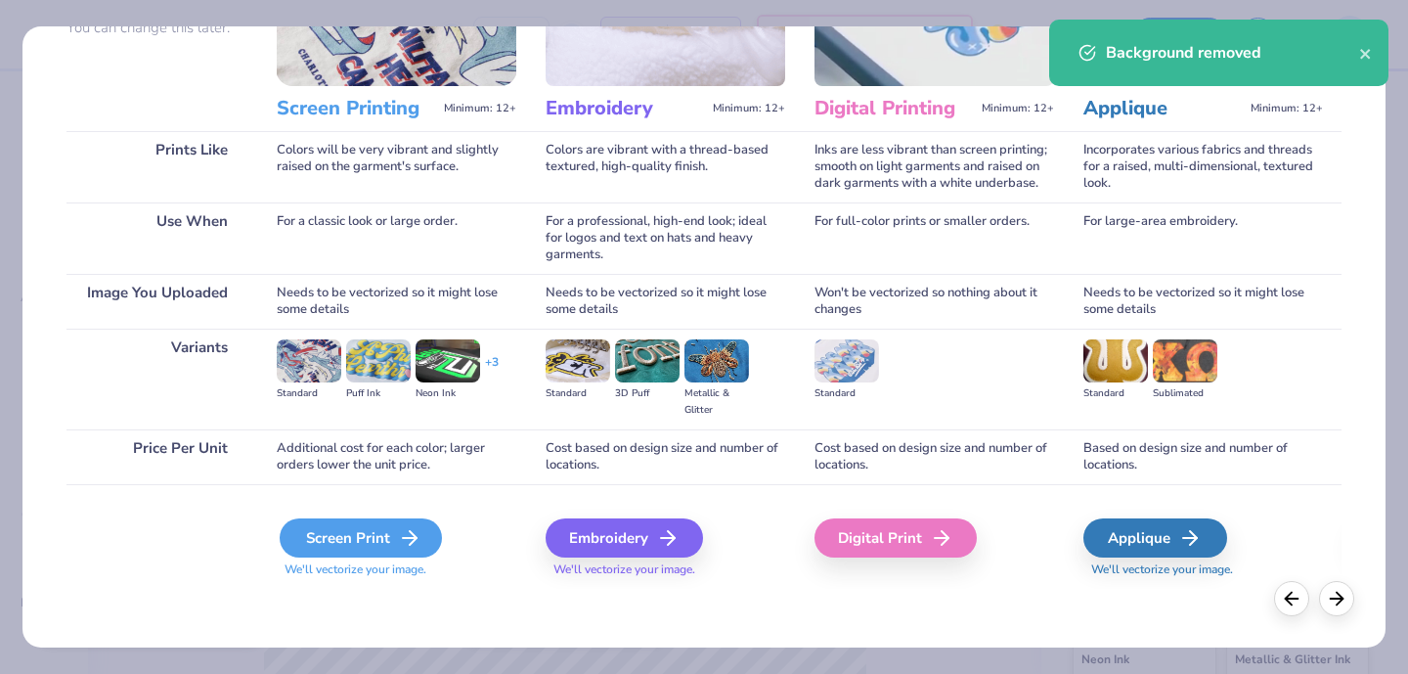 This screenshot has height=674, width=1408. I want to click on button: close, so click(1366, 53).